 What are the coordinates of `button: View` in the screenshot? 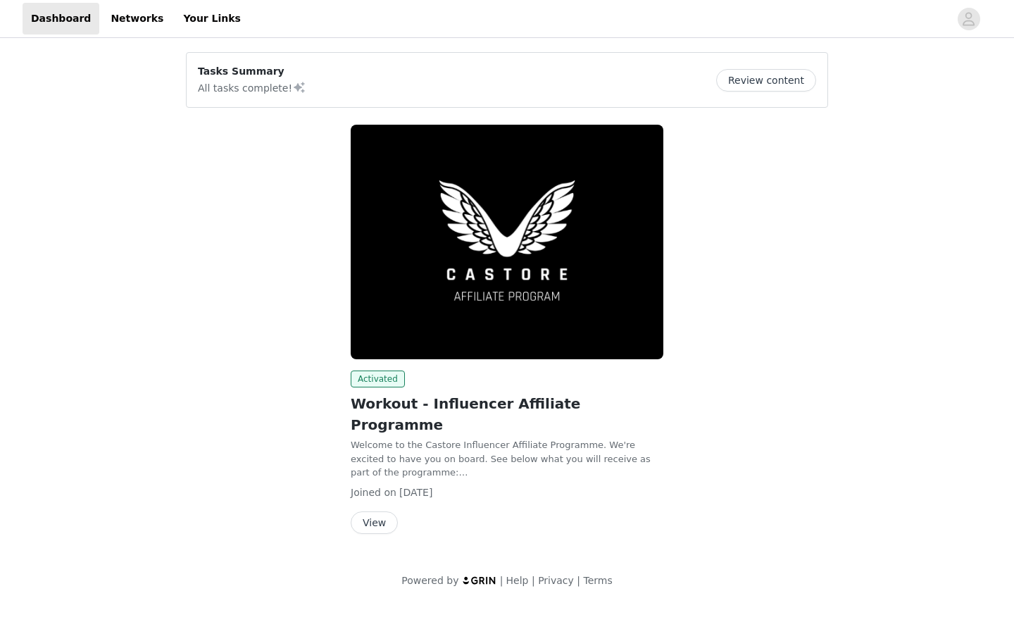 It's located at (374, 523).